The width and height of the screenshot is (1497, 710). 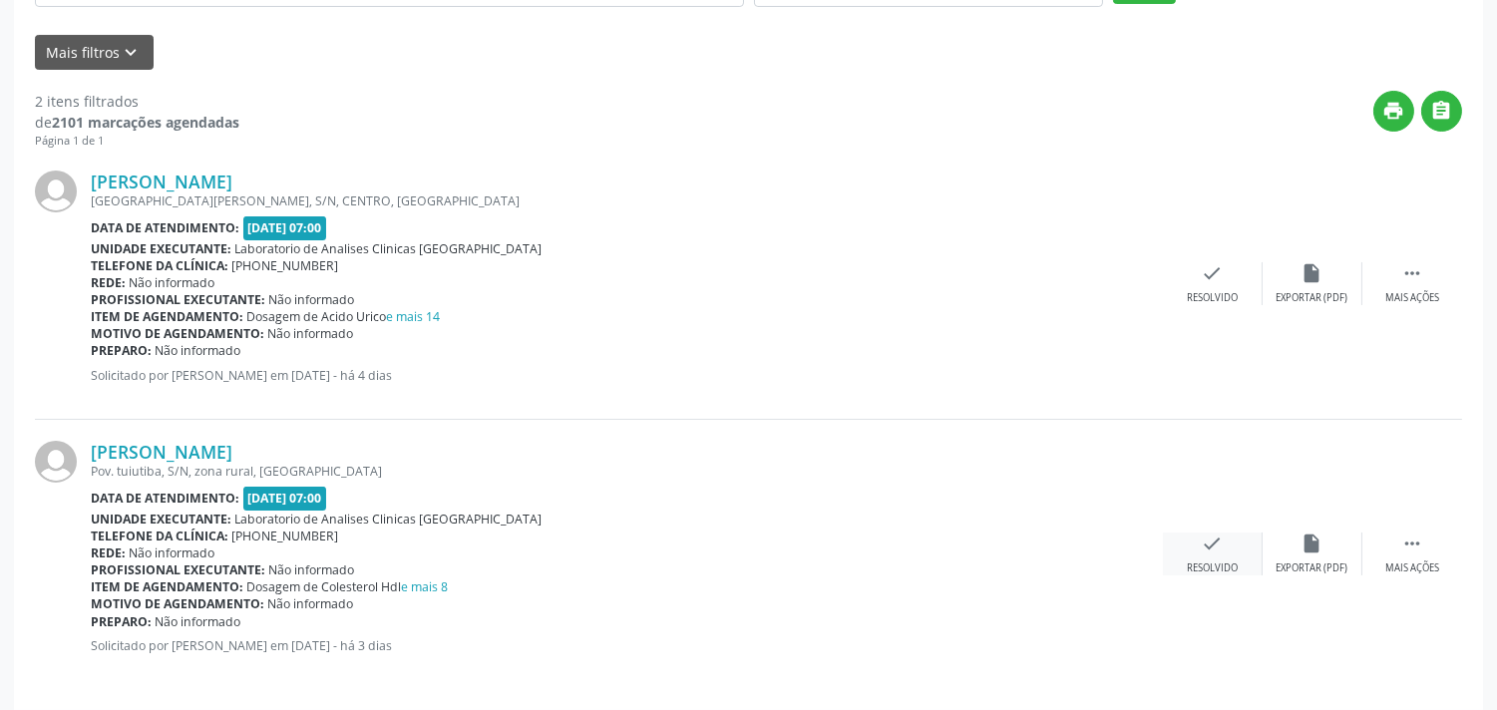 I want to click on button: print, so click(x=1393, y=111).